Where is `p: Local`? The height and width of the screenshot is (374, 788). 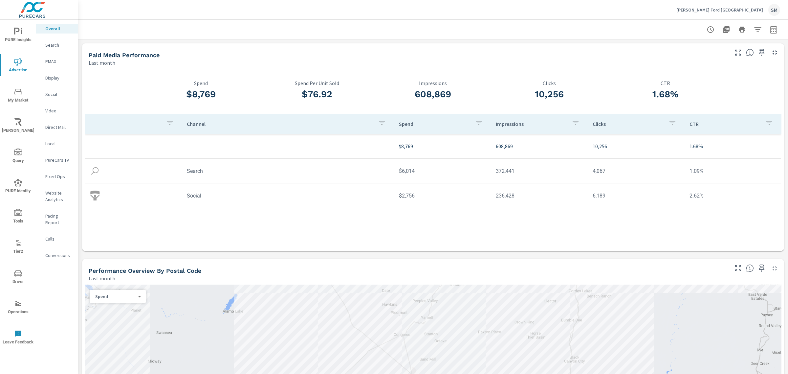 p: Local is located at coordinates (59, 144).